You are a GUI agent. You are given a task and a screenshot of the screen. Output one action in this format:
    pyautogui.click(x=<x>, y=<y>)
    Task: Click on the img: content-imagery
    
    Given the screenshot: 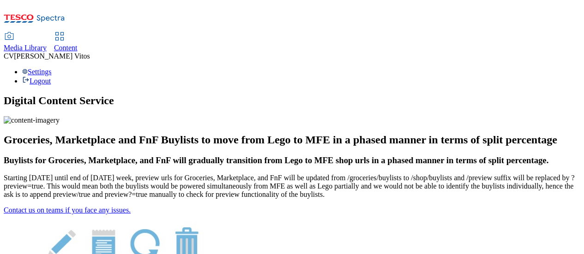 What is the action you would take?
    pyautogui.click(x=31, y=120)
    